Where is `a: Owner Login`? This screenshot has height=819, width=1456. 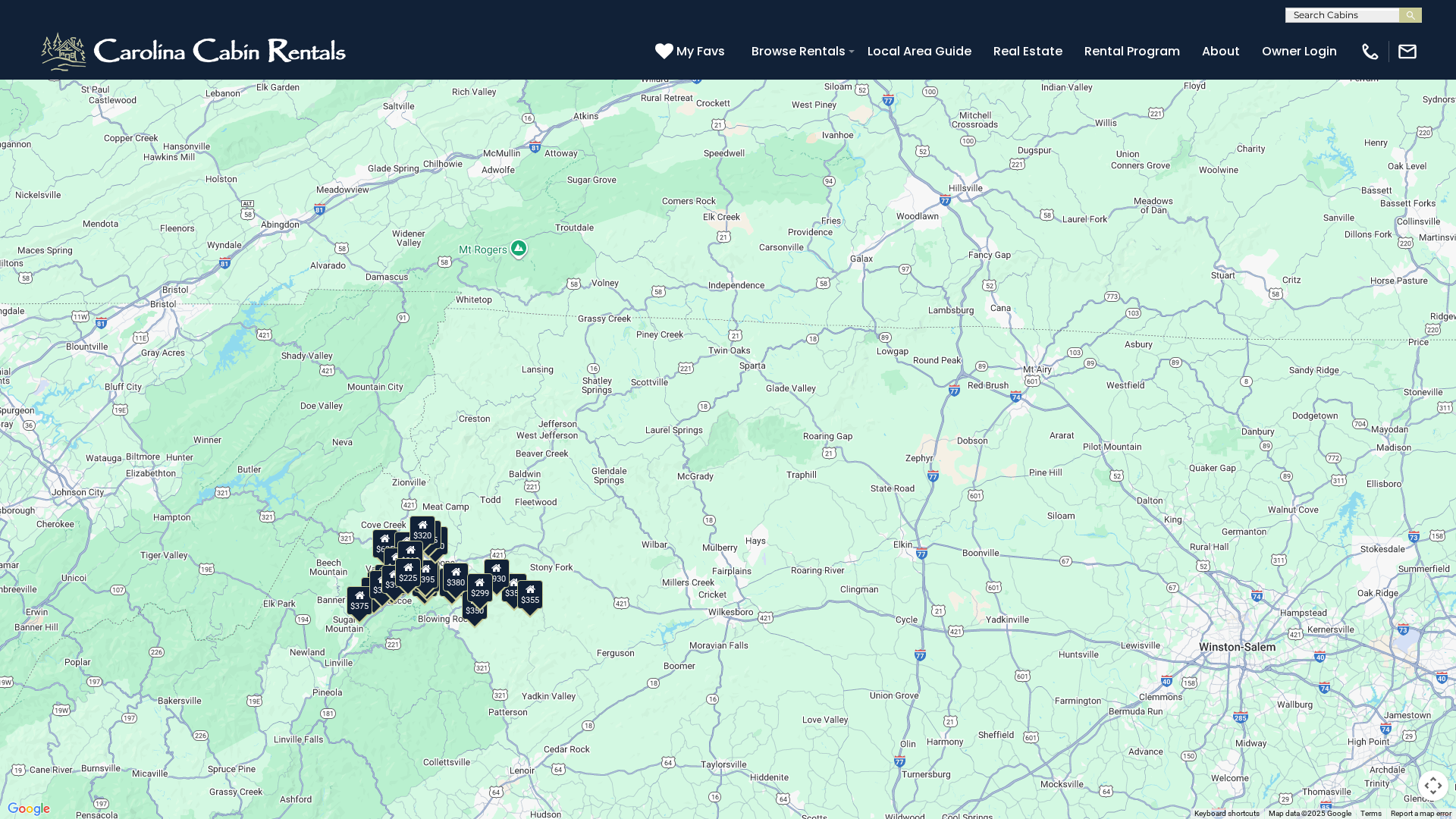
a: Owner Login is located at coordinates (1299, 51).